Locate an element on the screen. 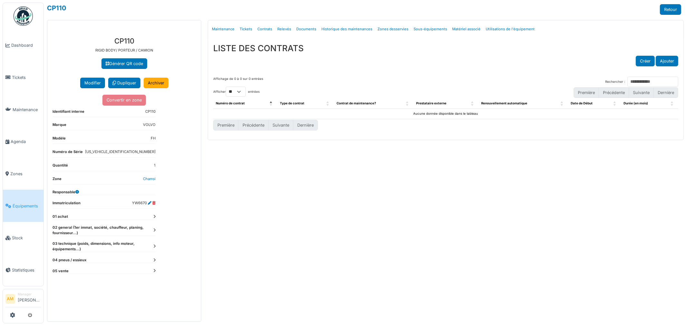 The image size is (687, 326). span: Date de Début is located at coordinates (582, 103).